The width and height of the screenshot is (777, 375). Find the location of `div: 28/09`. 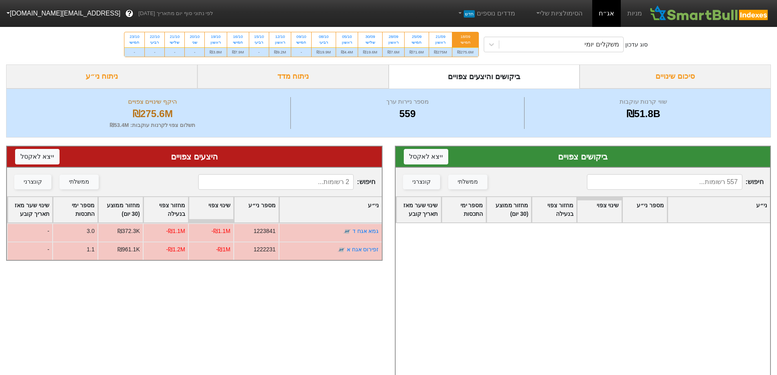

div: 28/09 is located at coordinates (393, 37).